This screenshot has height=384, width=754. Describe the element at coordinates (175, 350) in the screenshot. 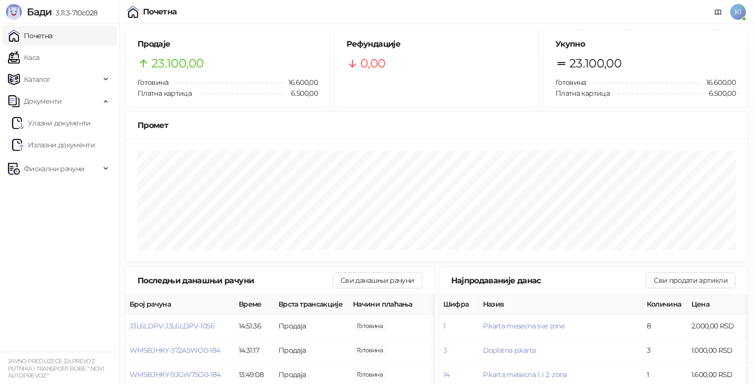

I see `button: WM5BJHKY-372A5WO0-184` at that location.